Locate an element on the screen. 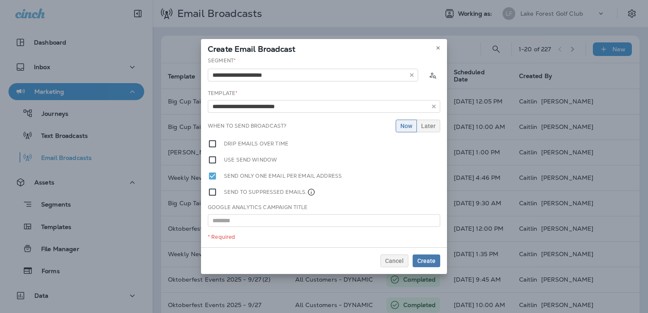 This screenshot has height=313, width=648. label: Google Analytics Campaign Title is located at coordinates (257, 207).